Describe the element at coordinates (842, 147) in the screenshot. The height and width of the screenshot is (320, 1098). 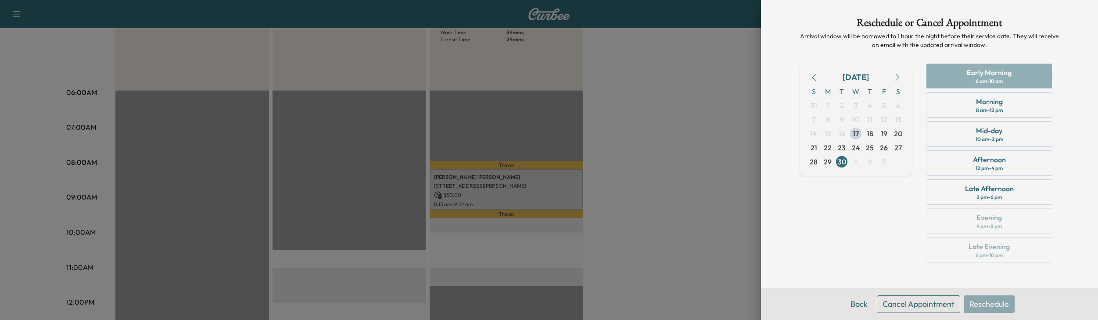
I see `span: 23` at that location.